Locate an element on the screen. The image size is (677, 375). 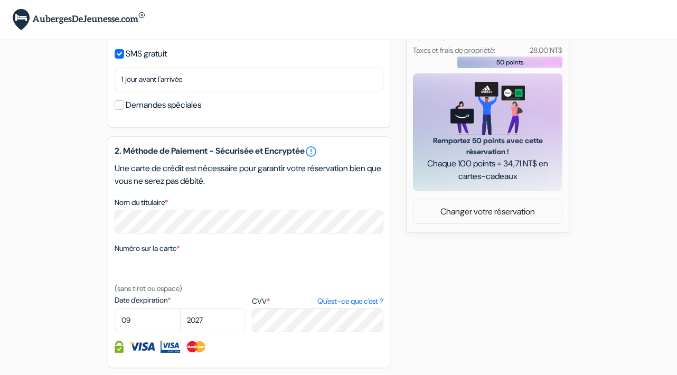
span: Remportez 50 points avec cette réservation ! is located at coordinates (487, 146).